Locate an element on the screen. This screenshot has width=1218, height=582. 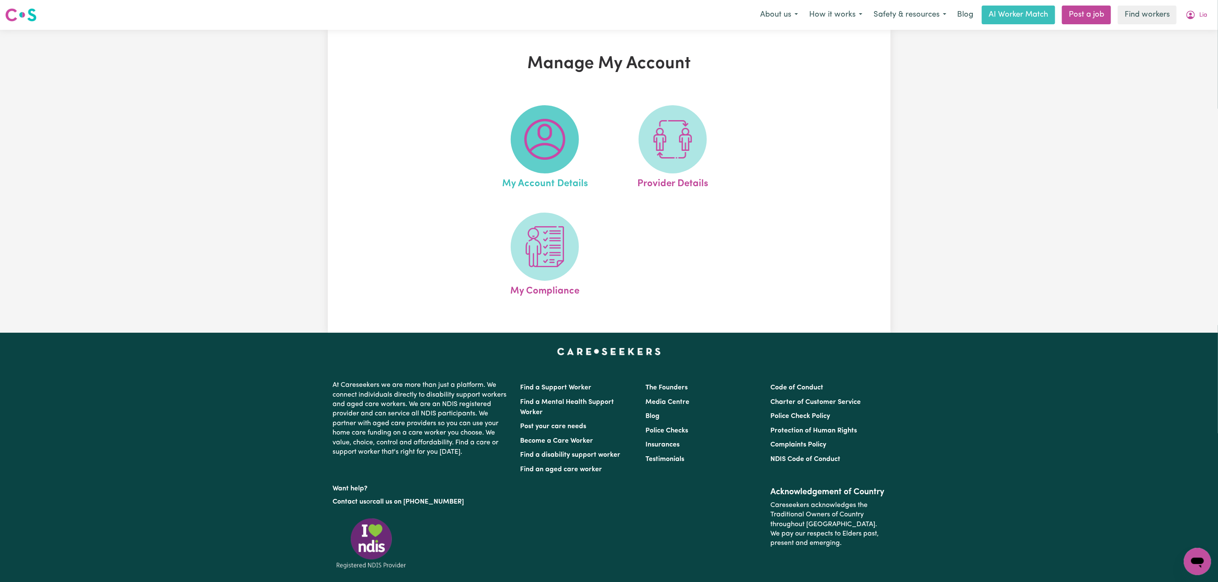
h1: Manage My Account is located at coordinates (609, 64).